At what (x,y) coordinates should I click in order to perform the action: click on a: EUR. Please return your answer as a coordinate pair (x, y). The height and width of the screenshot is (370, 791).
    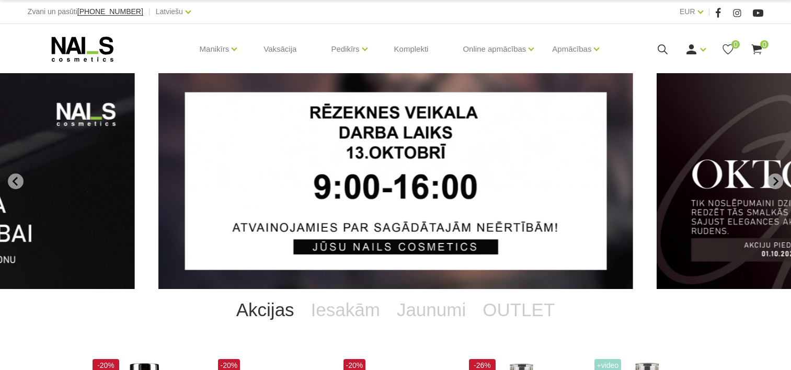
    Looking at the image, I should click on (687, 11).